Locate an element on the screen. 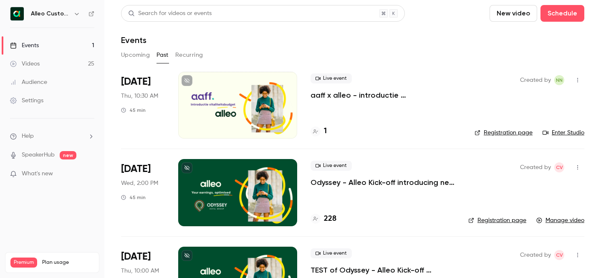 The image size is (601, 278). span: Thu, 10:30 AM is located at coordinates (139, 96).